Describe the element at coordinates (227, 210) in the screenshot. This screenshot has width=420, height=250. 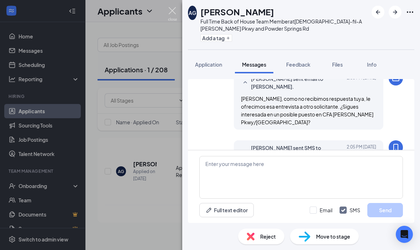
I see `button: Full text editorPen` at that location.